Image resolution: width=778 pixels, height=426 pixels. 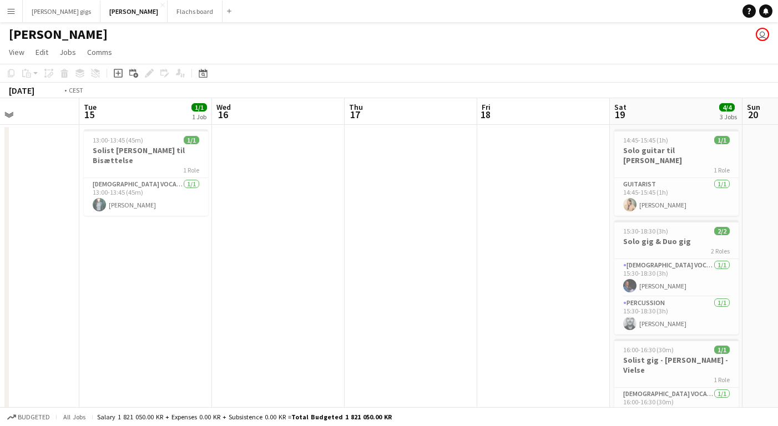 I want to click on span: Tue, so click(x=90, y=107).